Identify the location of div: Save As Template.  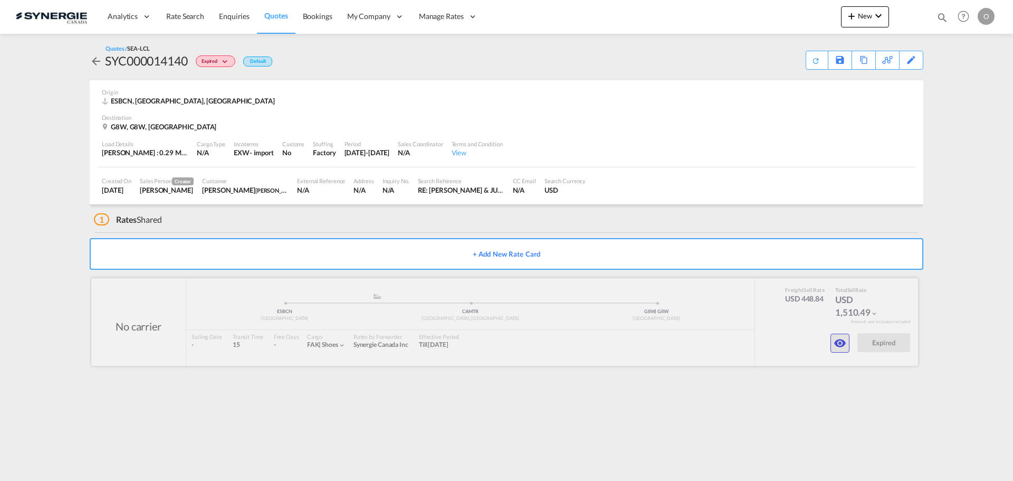
(840, 60).